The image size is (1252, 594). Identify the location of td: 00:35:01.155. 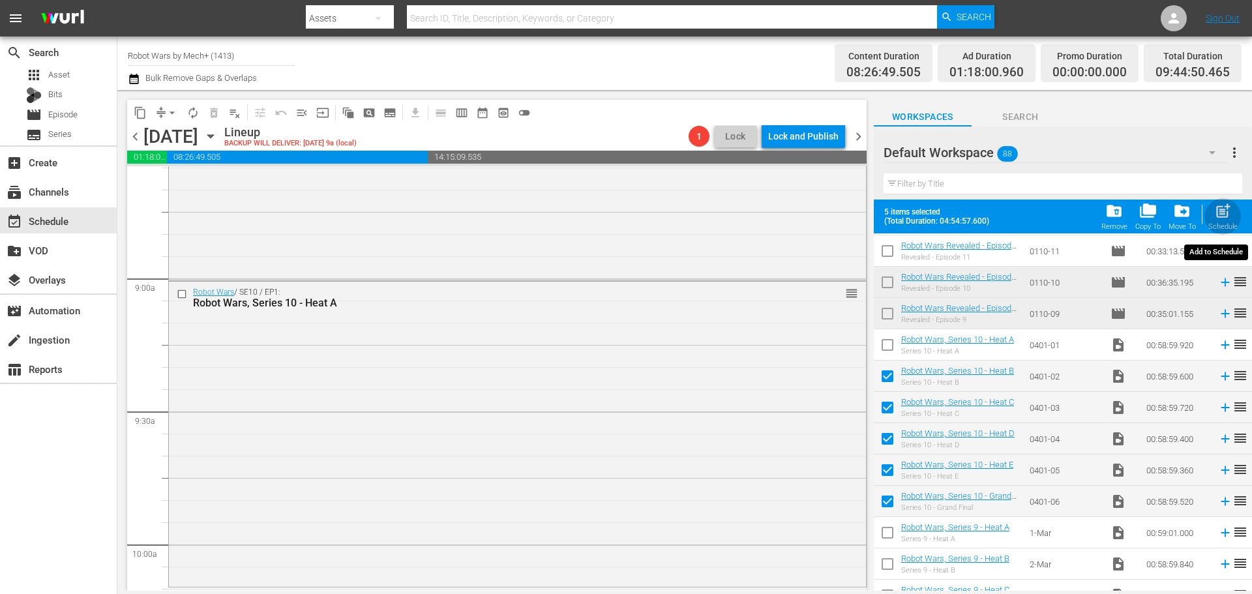
(1177, 314).